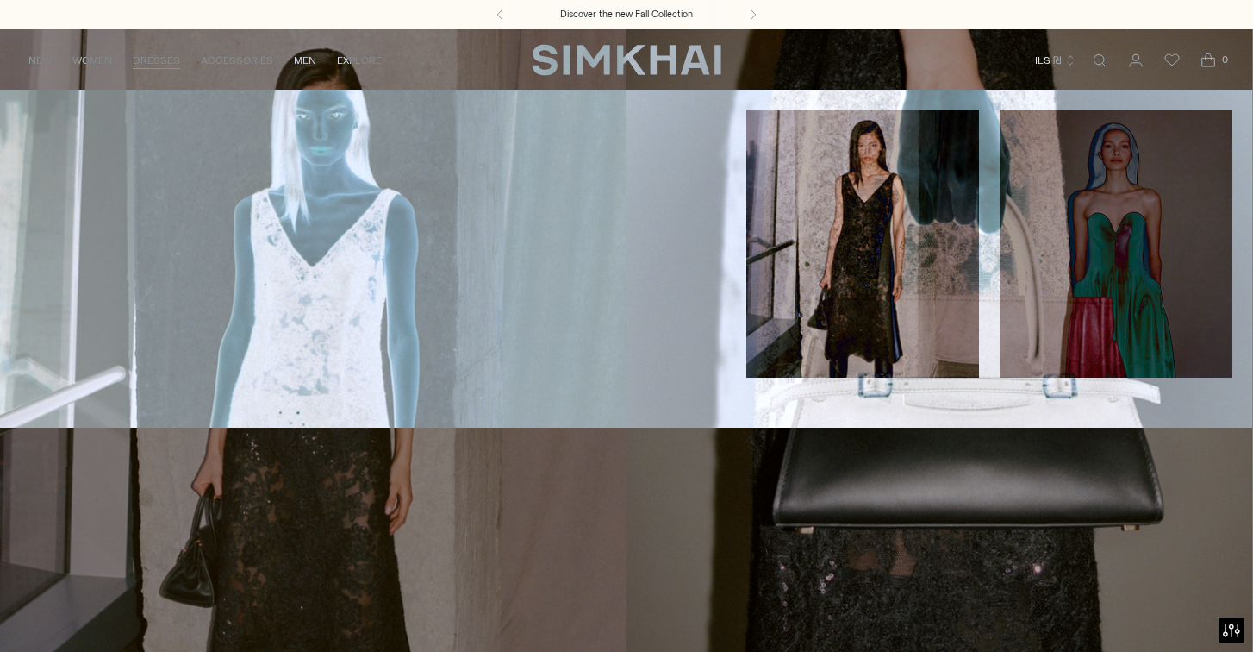  I want to click on h3: Discover the new Fall Collection, so click(627, 15).